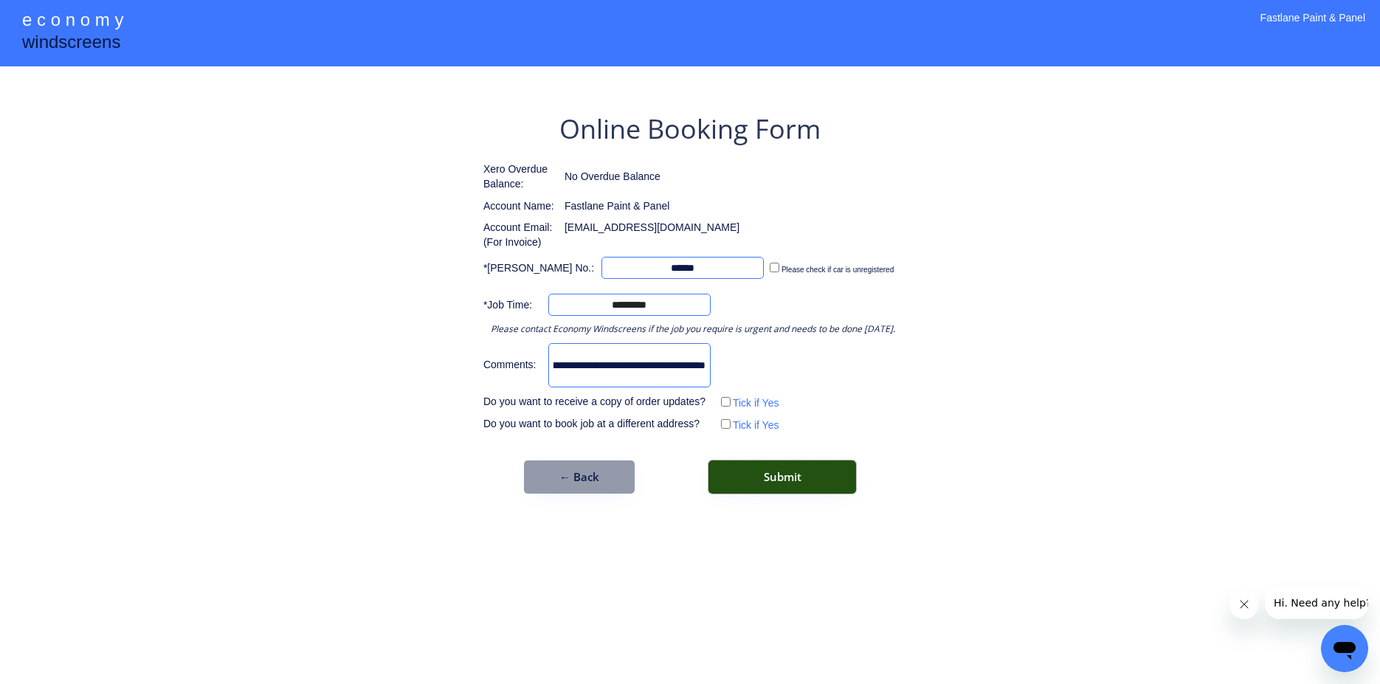 This screenshot has height=684, width=1380. I want to click on button: ← Back, so click(579, 477).